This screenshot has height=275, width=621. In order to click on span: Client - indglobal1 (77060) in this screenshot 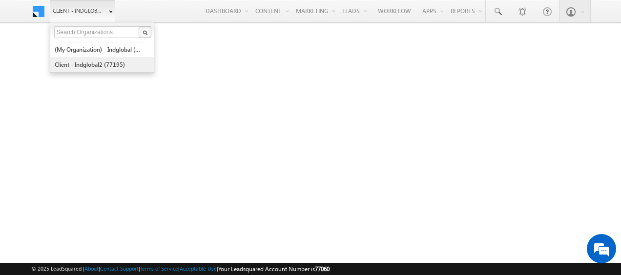, I will do `click(78, 11)`.